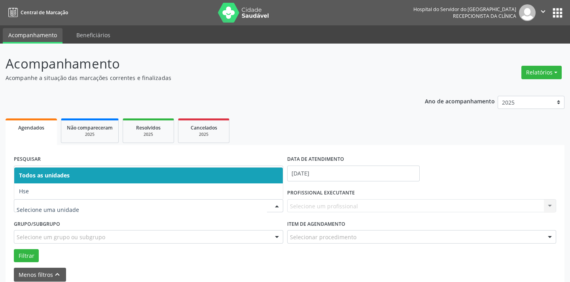 The width and height of the screenshot is (570, 282). Describe the element at coordinates (316, 159) in the screenshot. I see `label: DATA DE ATENDIMENTO` at that location.